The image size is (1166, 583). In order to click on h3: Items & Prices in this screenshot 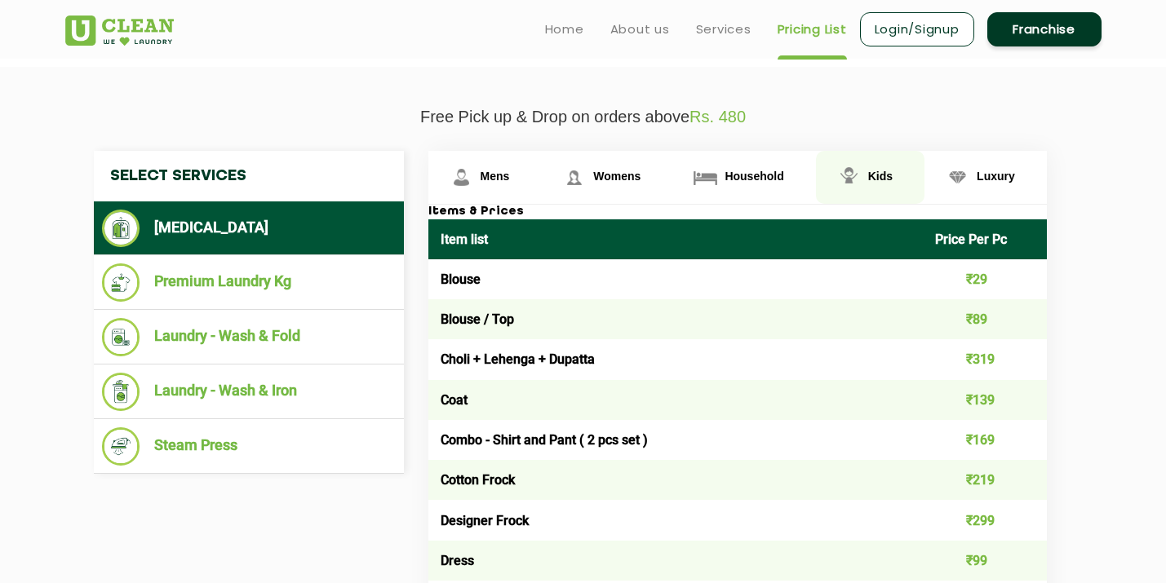, I will do `click(738, 212)`.